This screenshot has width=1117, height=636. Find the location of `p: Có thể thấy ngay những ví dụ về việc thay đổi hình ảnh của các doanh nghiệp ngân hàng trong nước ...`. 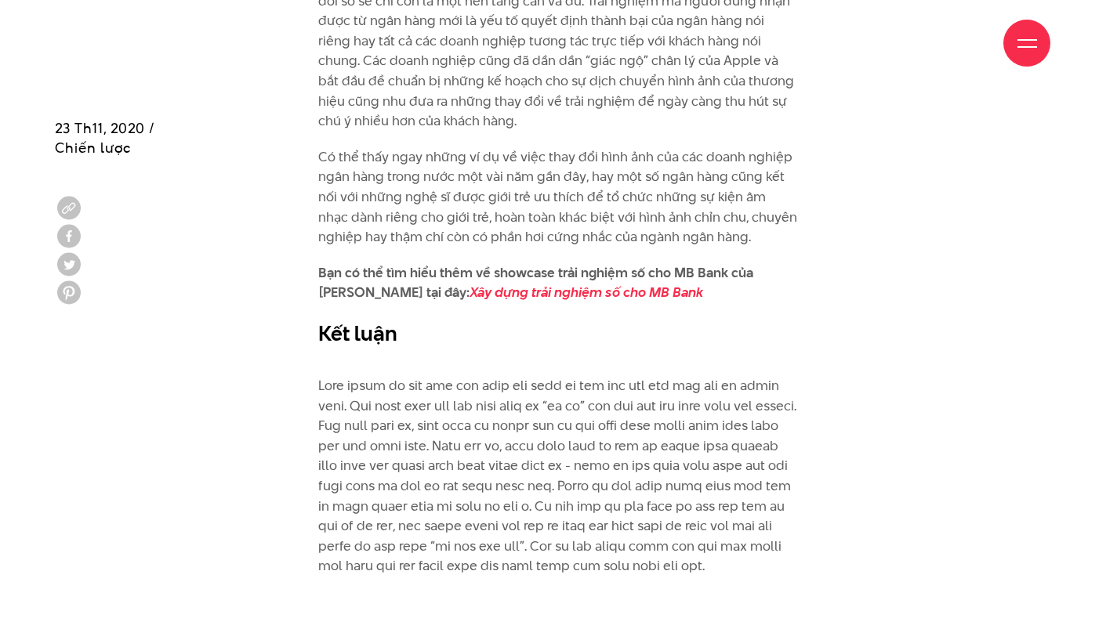

p: Có thể thấy ngay những ví dụ về việc thay đổi hình ảnh của các doanh nghiệp ngân hàng trong nước ... is located at coordinates (558, 197).